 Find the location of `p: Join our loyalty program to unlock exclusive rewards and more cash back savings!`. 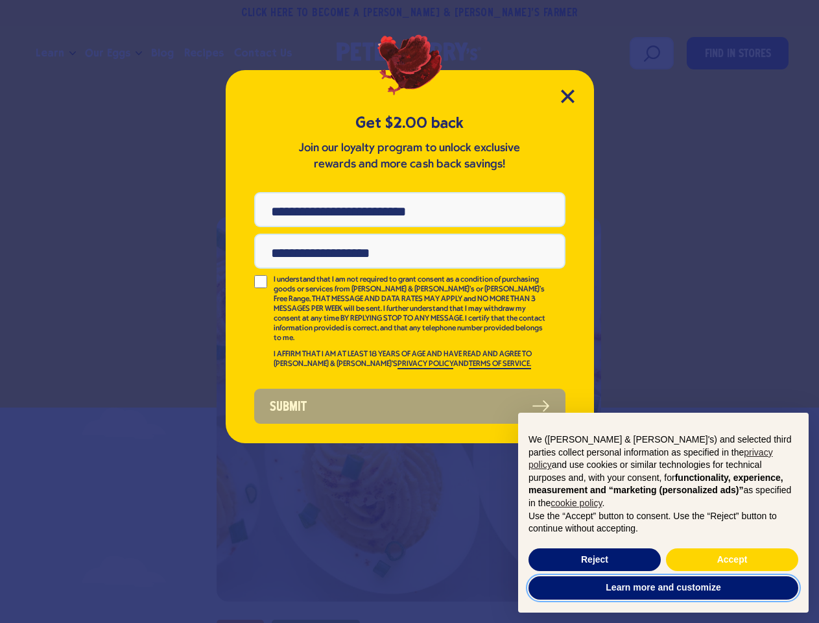

p: Join our loyalty program to unlock exclusive rewards and more cash back savings! is located at coordinates (410, 156).